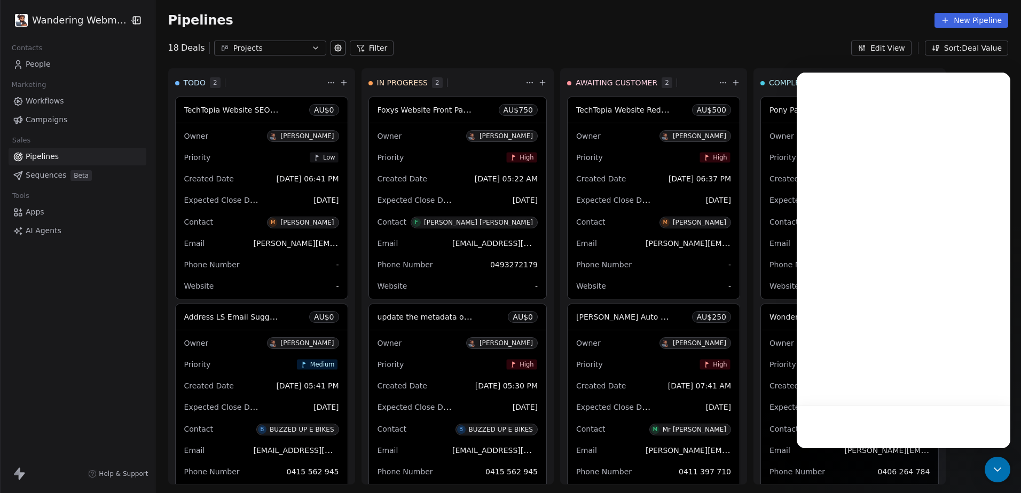 This screenshot has height=493, width=1021. I want to click on span: Address LS Email Suggestions, so click(240, 317).